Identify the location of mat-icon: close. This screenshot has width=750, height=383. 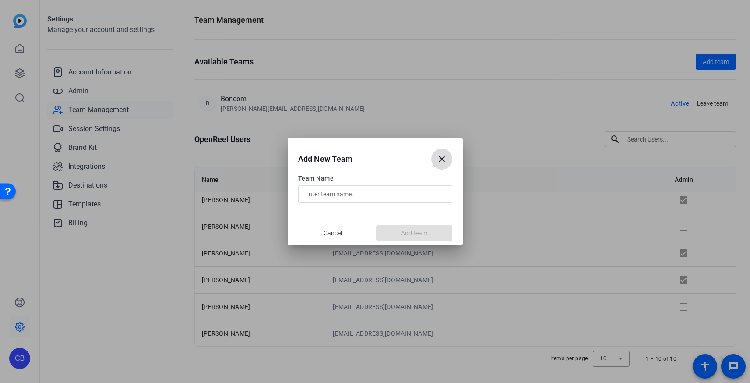
(442, 159).